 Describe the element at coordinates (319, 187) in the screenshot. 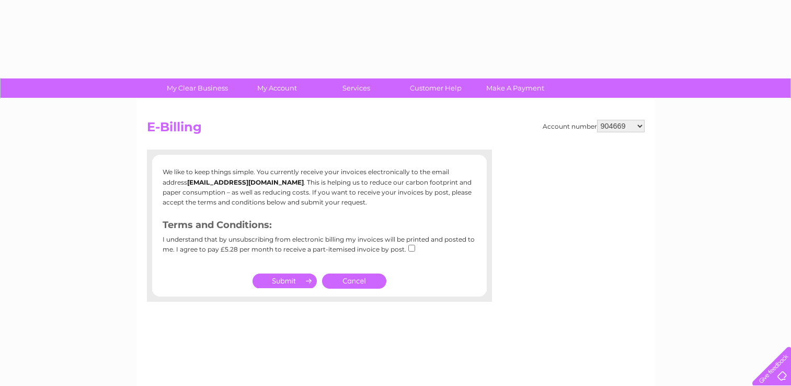

I see `p: We like to keep things simple. You currently receive your invoices electronically to the email ad...` at that location.